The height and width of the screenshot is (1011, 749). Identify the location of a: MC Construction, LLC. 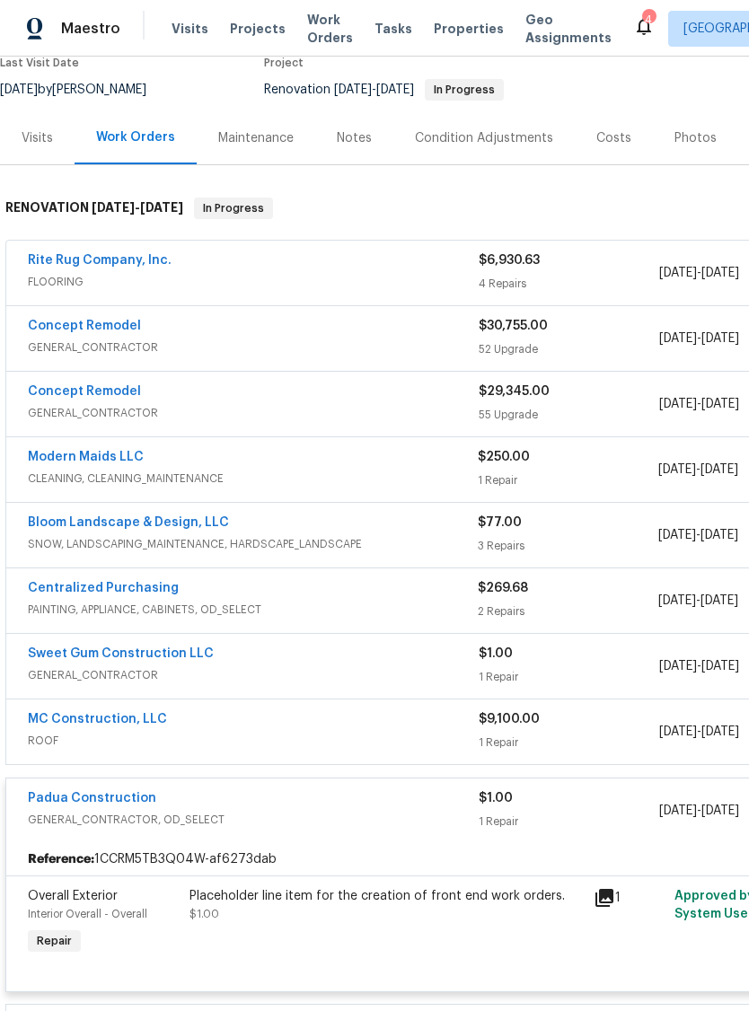
(97, 719).